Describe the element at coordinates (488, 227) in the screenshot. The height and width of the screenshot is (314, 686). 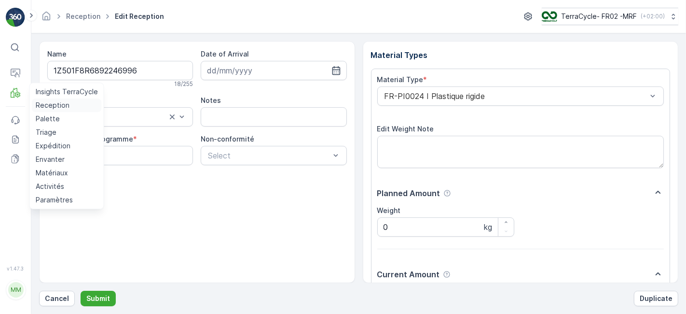
I see `p: kg` at that location.